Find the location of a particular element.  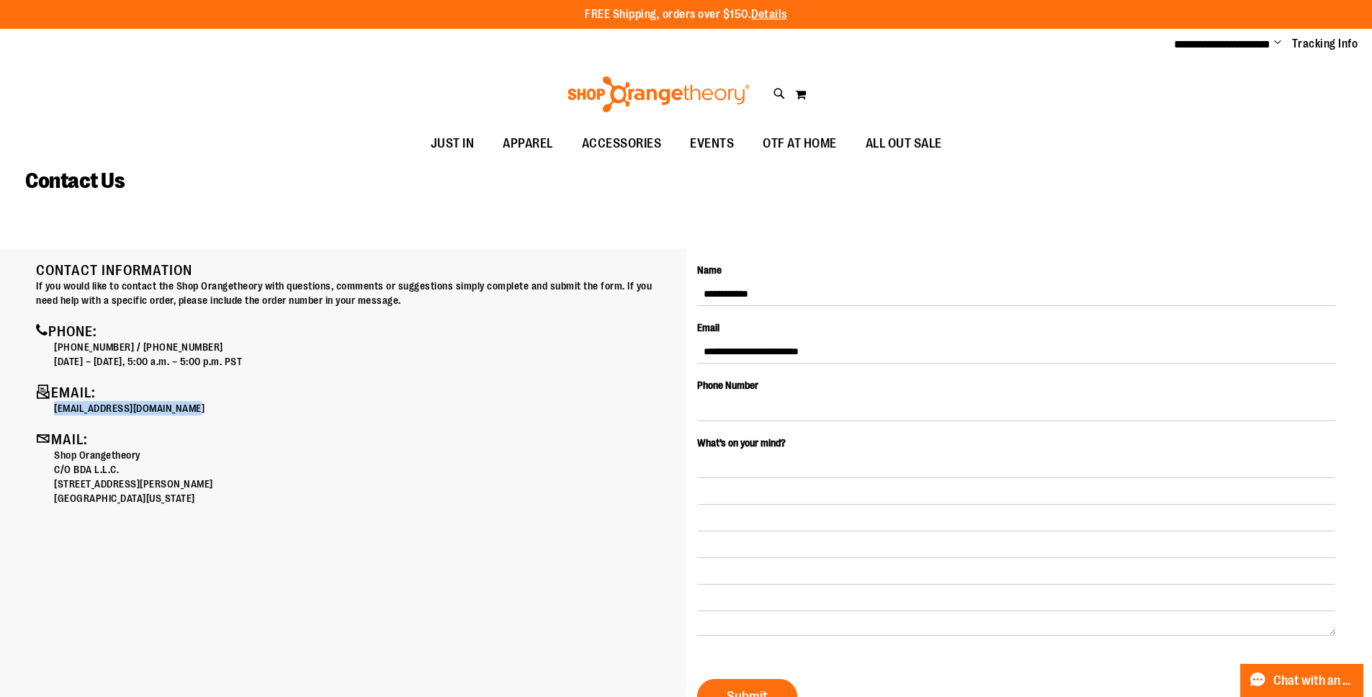

span: JUST IN is located at coordinates (452, 143).